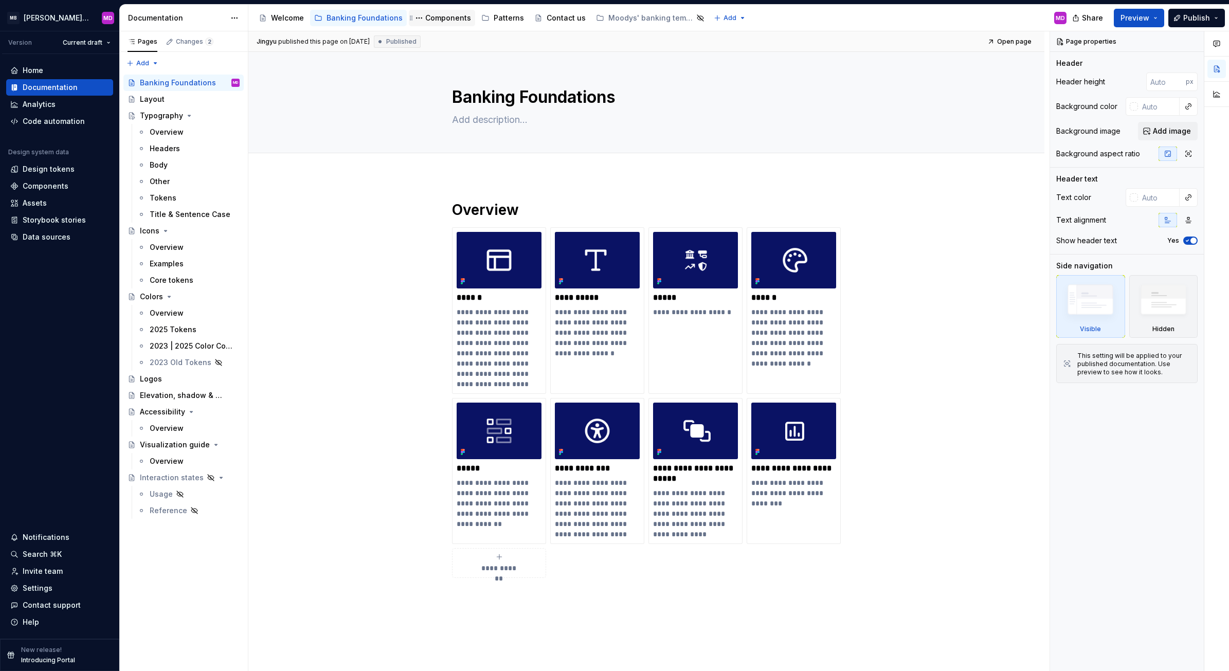 Image resolution: width=1229 pixels, height=671 pixels. I want to click on img: 044edb55-e29a-4843-a4e8-f4481fce8186.png, so click(597, 431).